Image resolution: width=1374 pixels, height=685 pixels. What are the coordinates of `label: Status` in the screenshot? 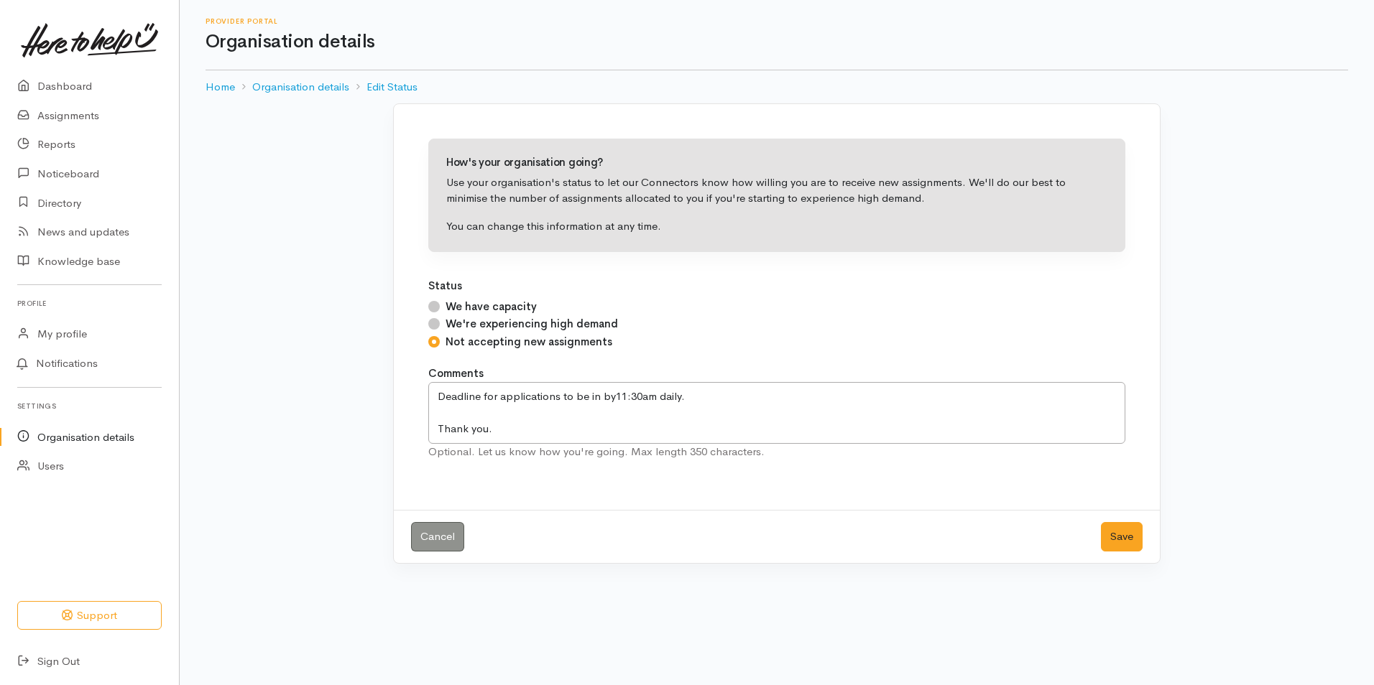 It's located at (445, 286).